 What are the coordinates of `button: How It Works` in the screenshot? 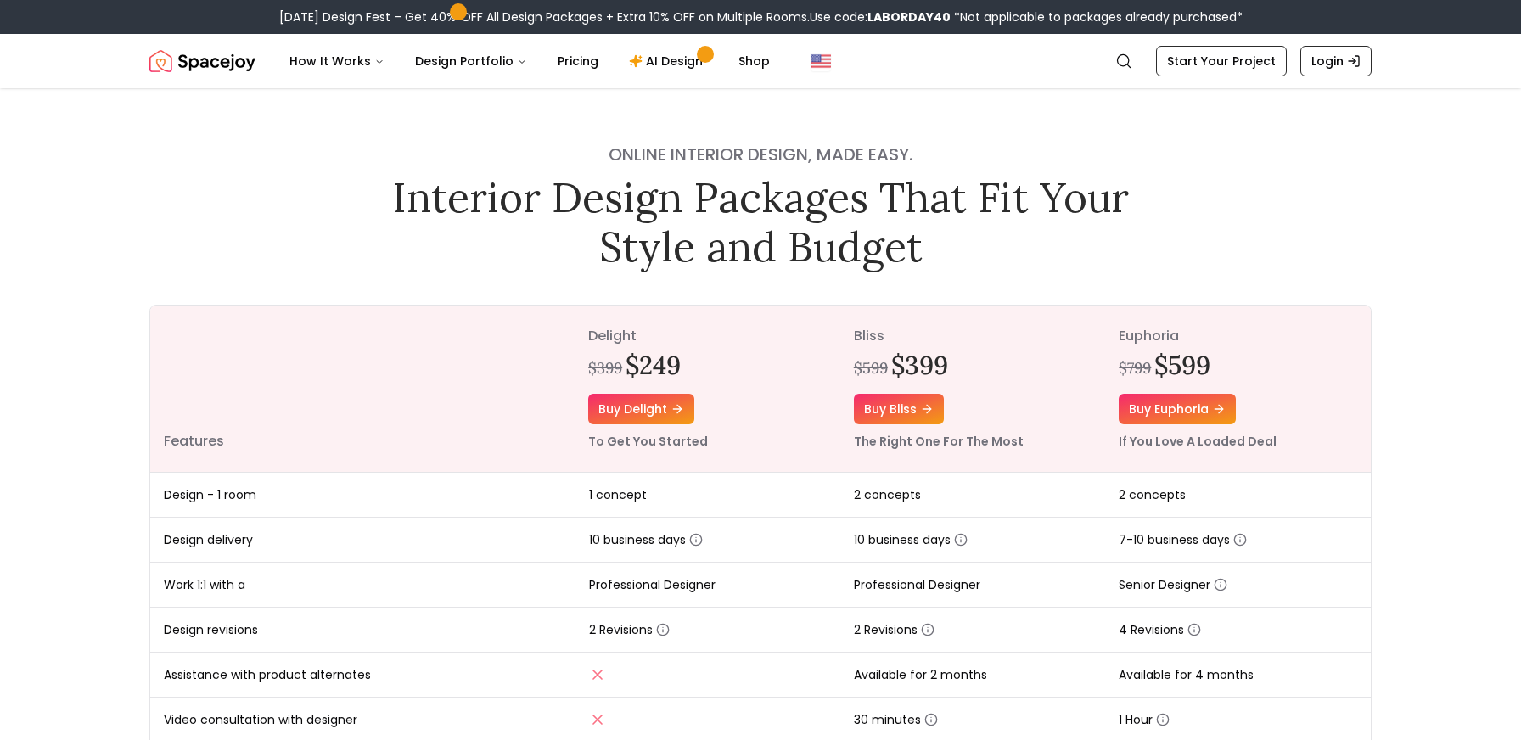 It's located at (337, 61).